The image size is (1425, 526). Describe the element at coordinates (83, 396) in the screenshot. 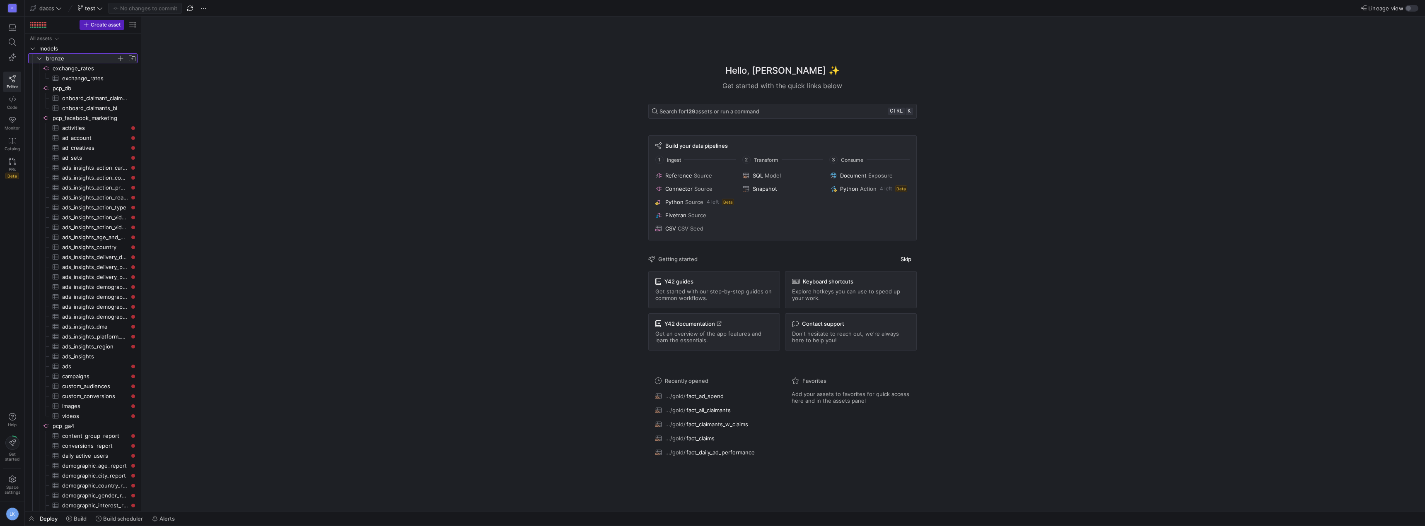

I see `a: custom_conversions​​​​​​​​​` at that location.